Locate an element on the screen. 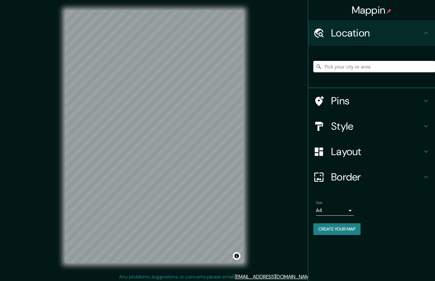  h4: Pins is located at coordinates (377, 101).